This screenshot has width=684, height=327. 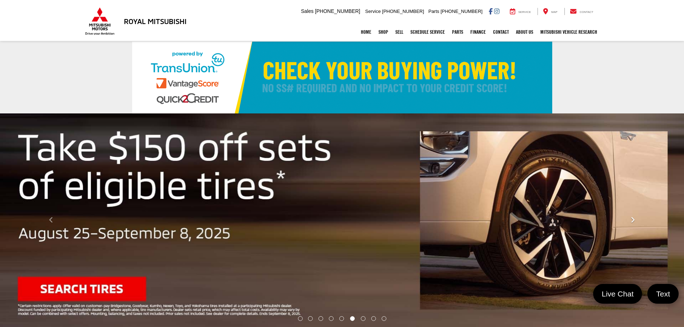 I want to click on a: Home, so click(x=366, y=32).